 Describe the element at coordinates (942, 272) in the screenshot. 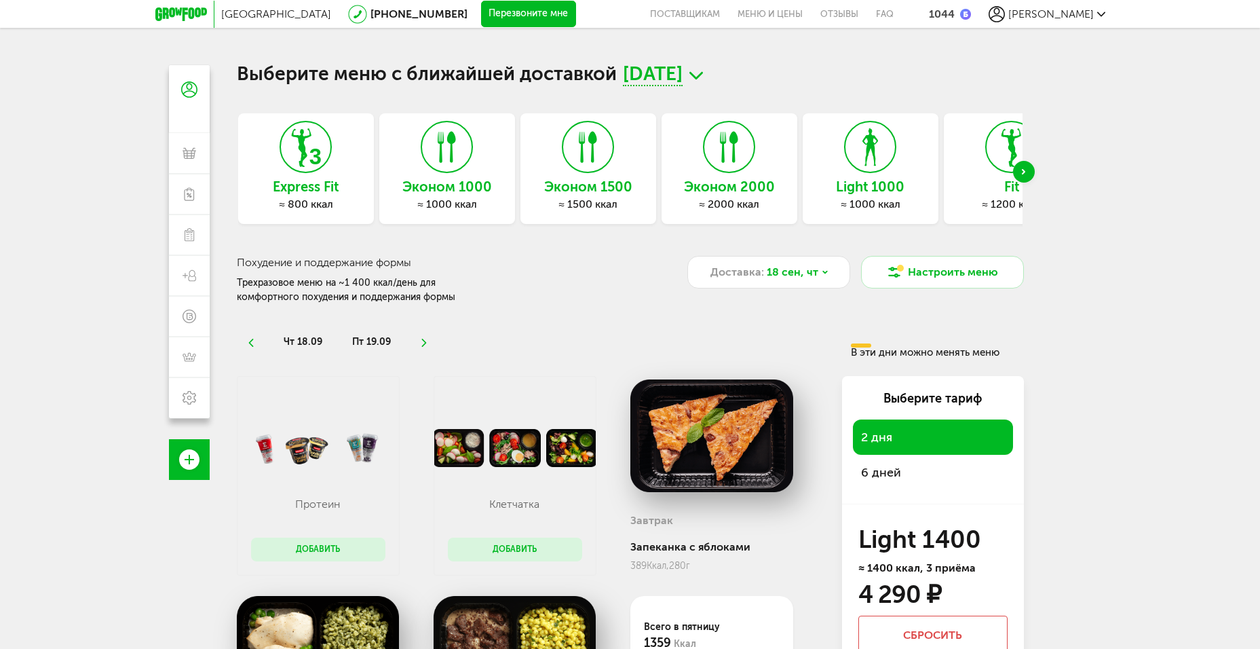

I see `button: Настроить меню` at that location.